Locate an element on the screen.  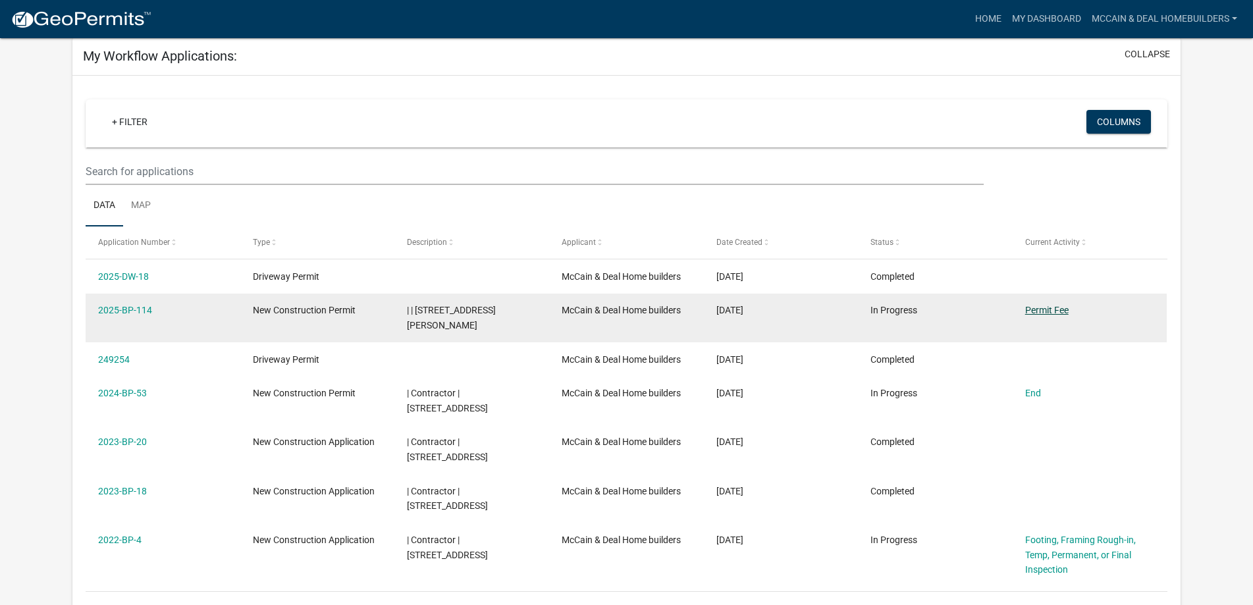
a: Home is located at coordinates (989, 19).